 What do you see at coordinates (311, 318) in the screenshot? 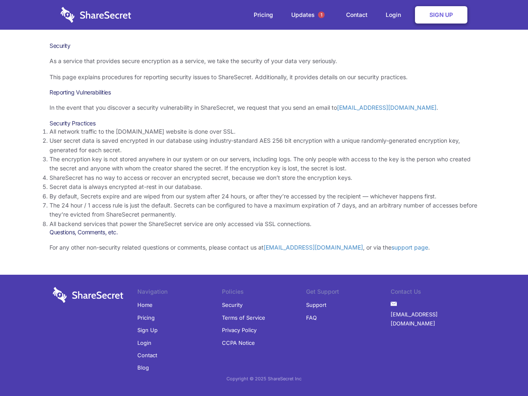
I see `a: FAQ` at bounding box center [311, 318].